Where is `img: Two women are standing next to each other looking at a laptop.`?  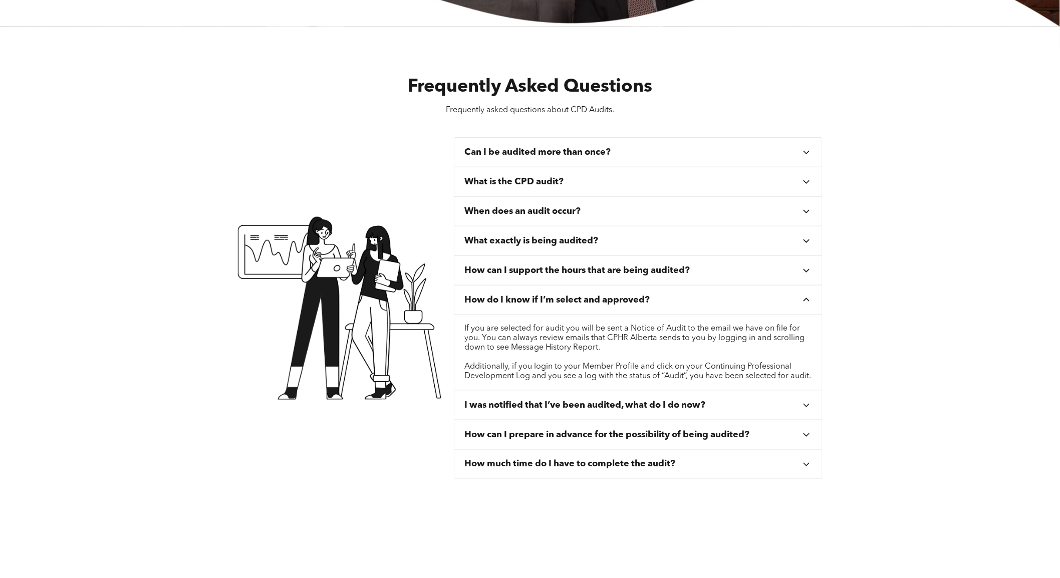
img: Two women are standing next to each other looking at a laptop. is located at coordinates (340, 308).